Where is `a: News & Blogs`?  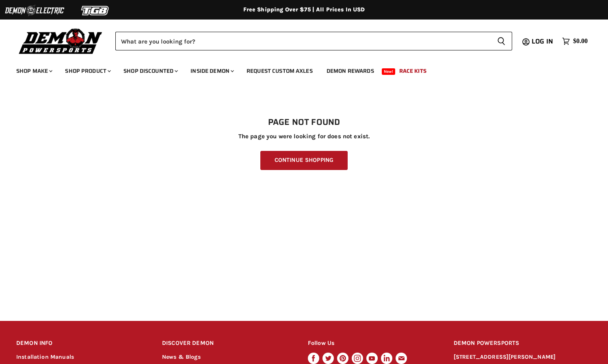 a: News & Blogs is located at coordinates (181, 356).